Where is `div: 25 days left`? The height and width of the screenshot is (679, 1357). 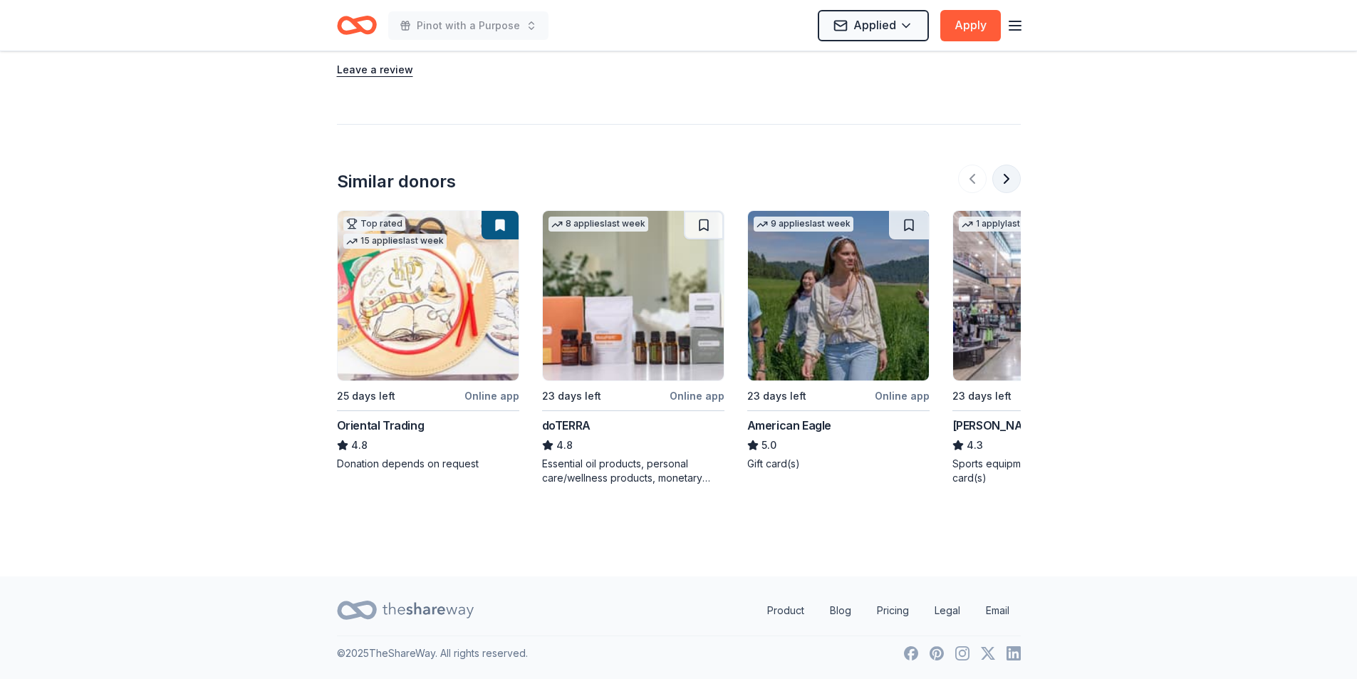 div: 25 days left is located at coordinates (366, 396).